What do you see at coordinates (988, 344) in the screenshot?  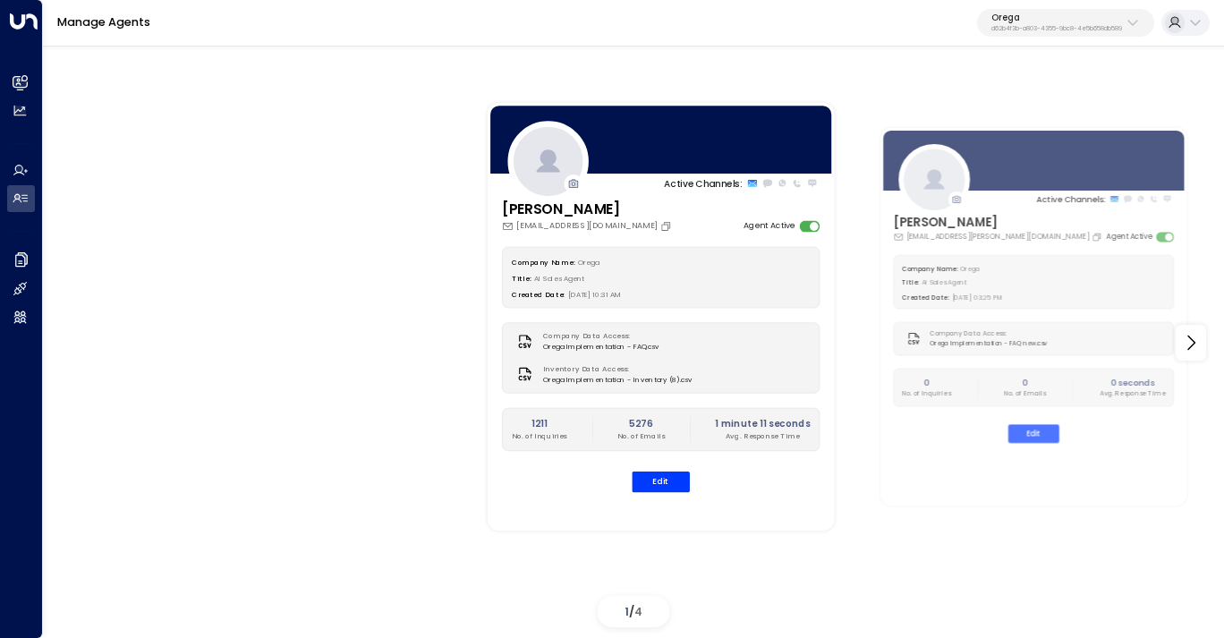 I see `span: Orega Implementation - FAQ new.csv` at bounding box center [988, 344].